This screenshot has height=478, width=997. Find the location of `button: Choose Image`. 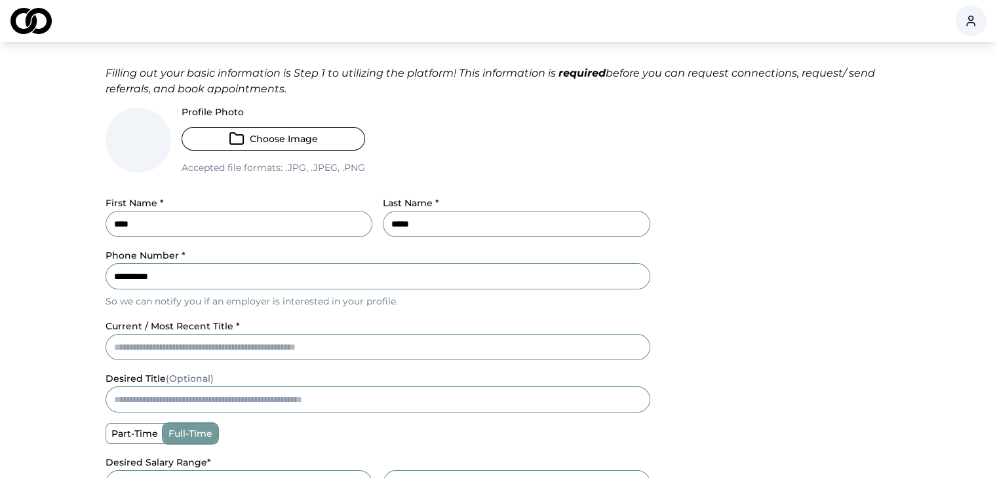

button: Choose Image is located at coordinates (273, 139).